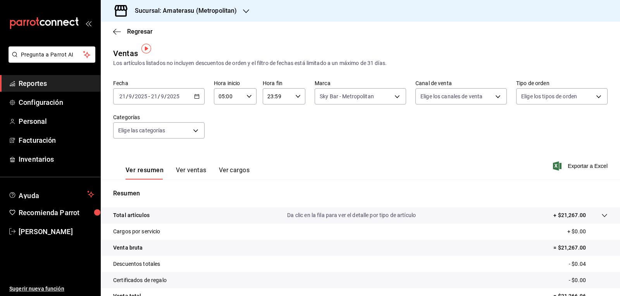 The width and height of the screenshot is (620, 296). I want to click on span: Configuración, so click(56, 102).